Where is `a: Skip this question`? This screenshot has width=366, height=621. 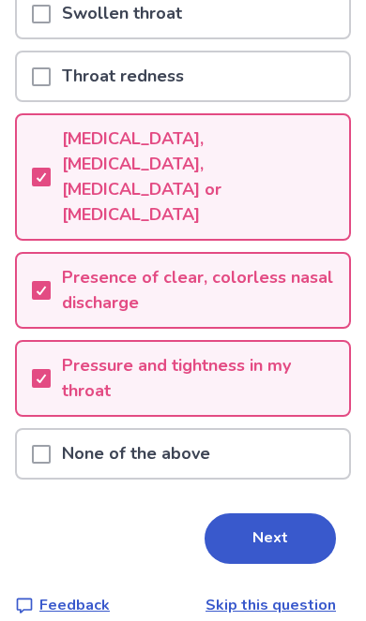
a: Skip this question is located at coordinates (270, 605).